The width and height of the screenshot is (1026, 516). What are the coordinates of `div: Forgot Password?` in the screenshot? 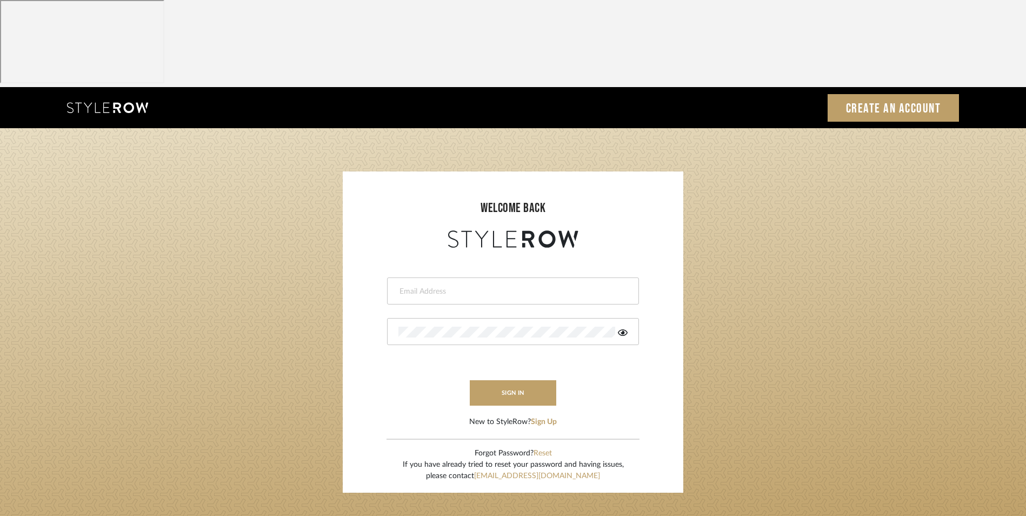 It's located at (513, 453).